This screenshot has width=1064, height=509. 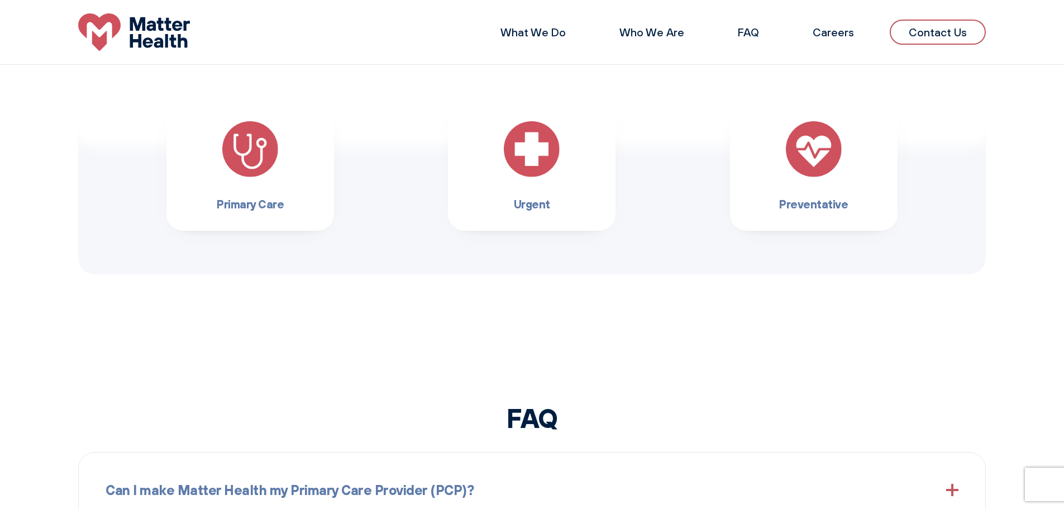 I want to click on span: Can I make Matter Health my Primary Care Provider (PCP)?, so click(x=289, y=490).